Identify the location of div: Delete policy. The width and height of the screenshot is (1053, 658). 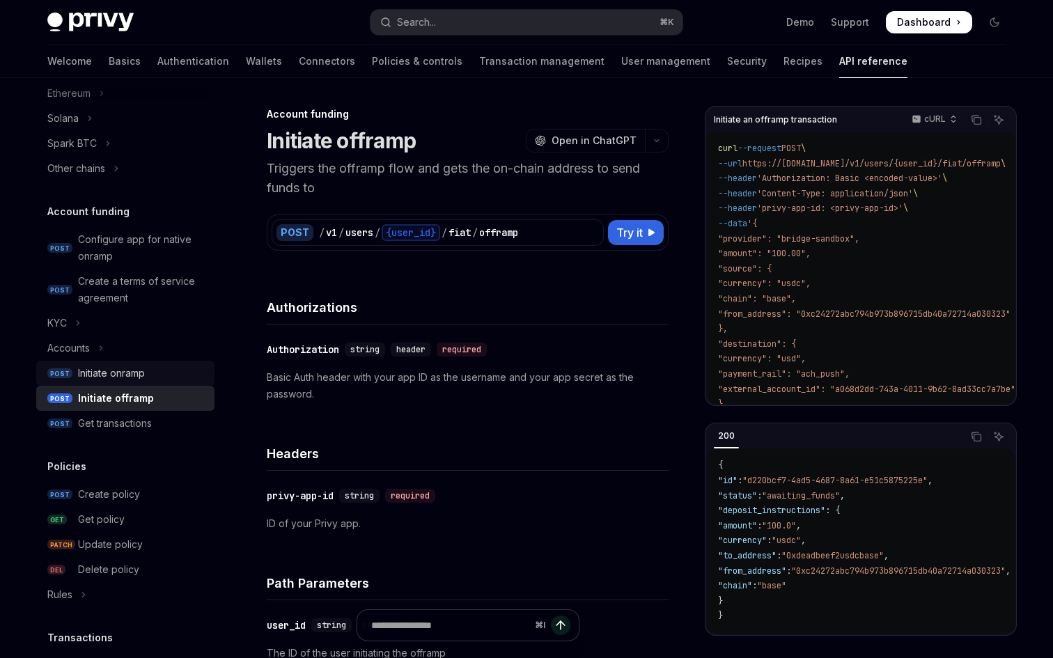
(109, 570).